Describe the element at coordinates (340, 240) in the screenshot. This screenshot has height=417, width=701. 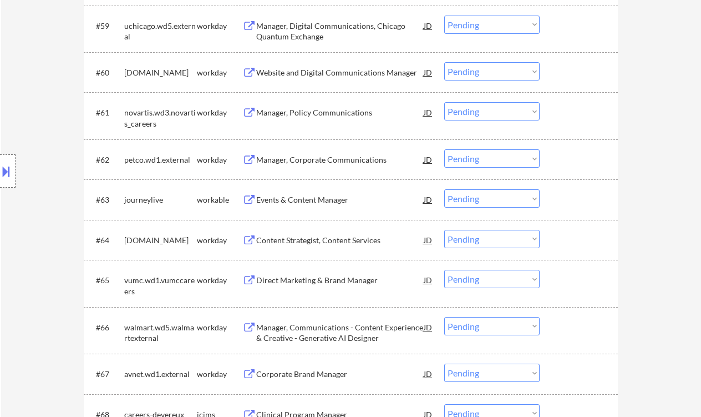
I see `div: Content Strategist, Content Services` at that location.